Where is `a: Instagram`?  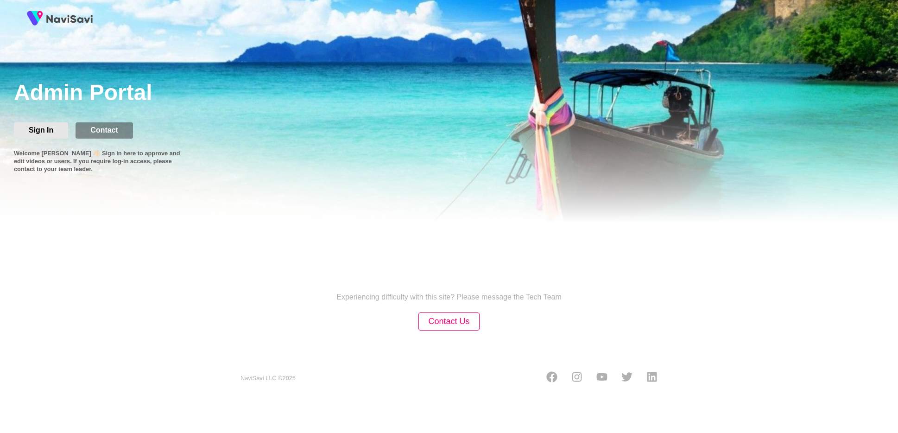 a: Instagram is located at coordinates (577, 378).